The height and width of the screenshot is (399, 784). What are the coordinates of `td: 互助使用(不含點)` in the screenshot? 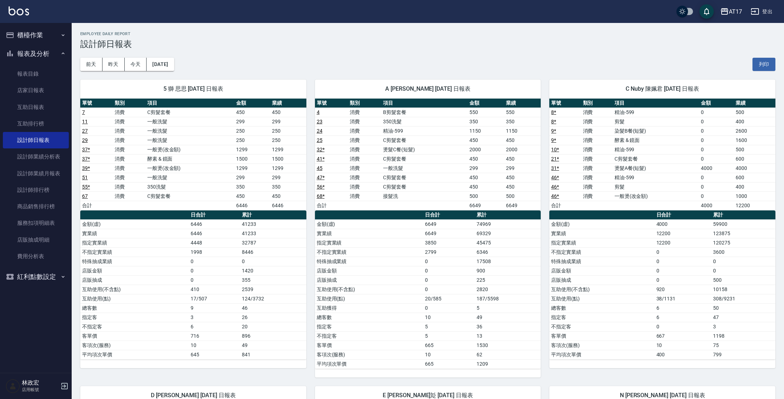 It's located at (369, 289).